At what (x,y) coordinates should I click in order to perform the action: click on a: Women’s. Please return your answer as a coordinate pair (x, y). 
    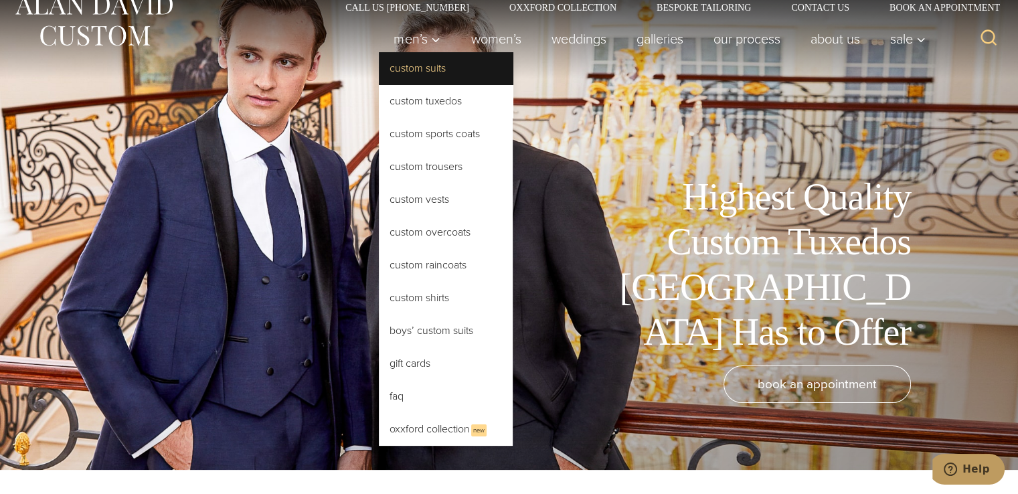
    Looking at the image, I should click on (496, 39).